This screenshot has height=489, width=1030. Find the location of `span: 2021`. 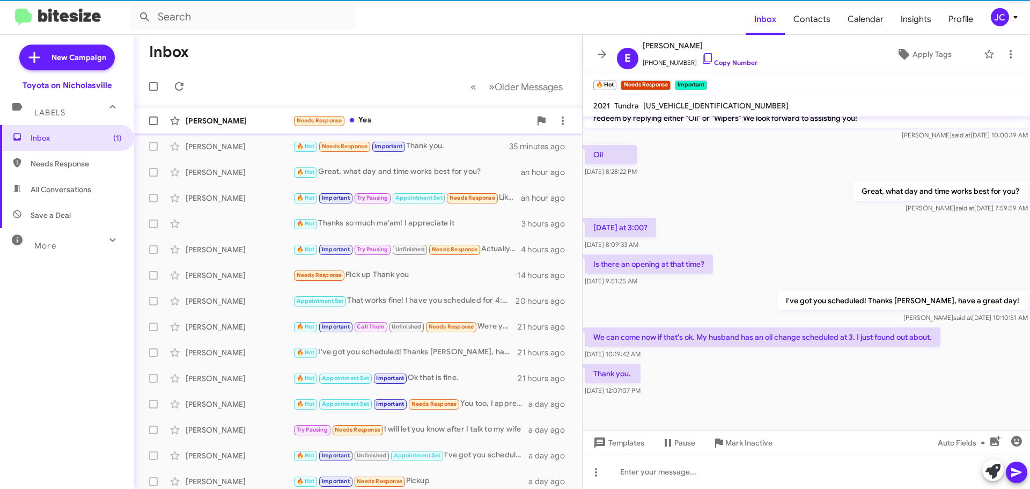

span: 2021 is located at coordinates (601, 106).